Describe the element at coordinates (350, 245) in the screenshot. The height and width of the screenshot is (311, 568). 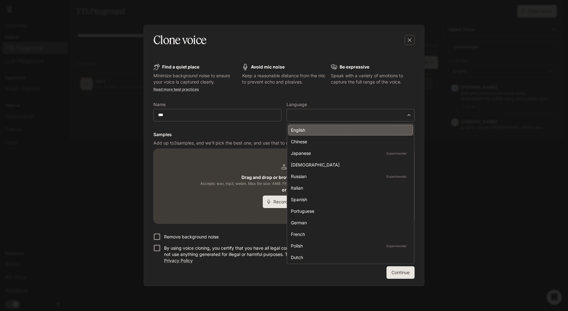
I see `div: Polish` at that location.